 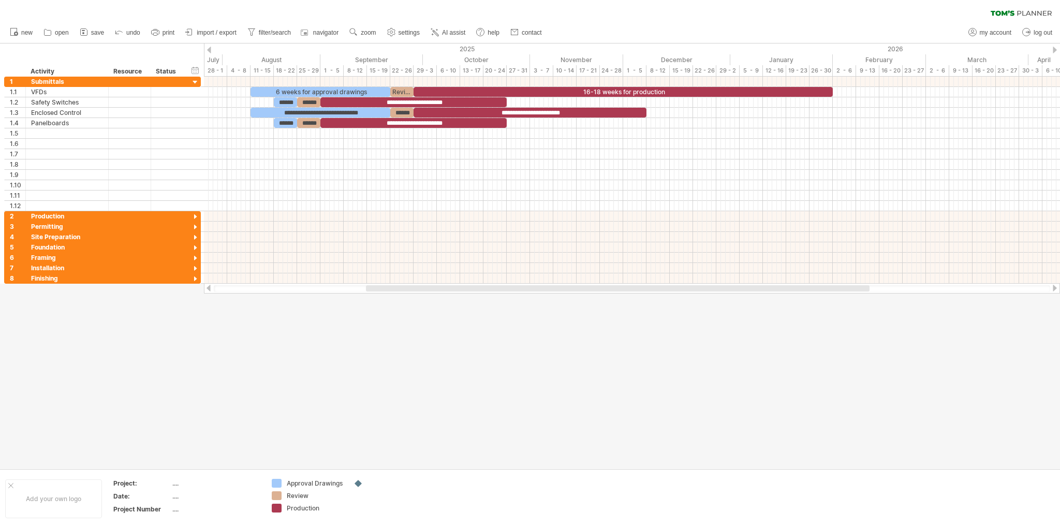 What do you see at coordinates (623, 92) in the screenshot?
I see `div: 16-18 weeks for production` at bounding box center [623, 92].